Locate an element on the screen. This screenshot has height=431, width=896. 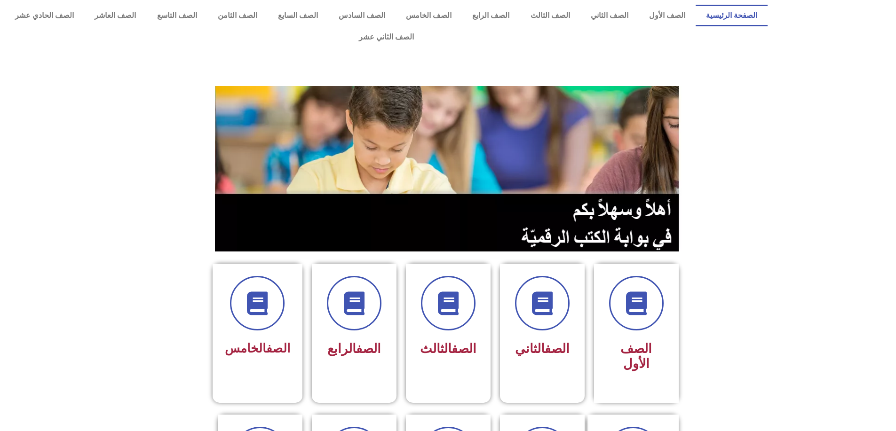
span: الصف الأول is located at coordinates (636, 356).